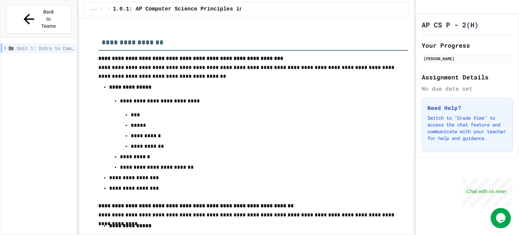 The height and width of the screenshot is (235, 519). Describe the element at coordinates (23, 13) in the screenshot. I see `p: Chat with us now!` at that location.